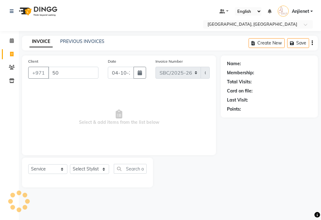 The image size is (321, 220). Describe the element at coordinates (33, 61) in the screenshot. I see `label: Client` at that location.